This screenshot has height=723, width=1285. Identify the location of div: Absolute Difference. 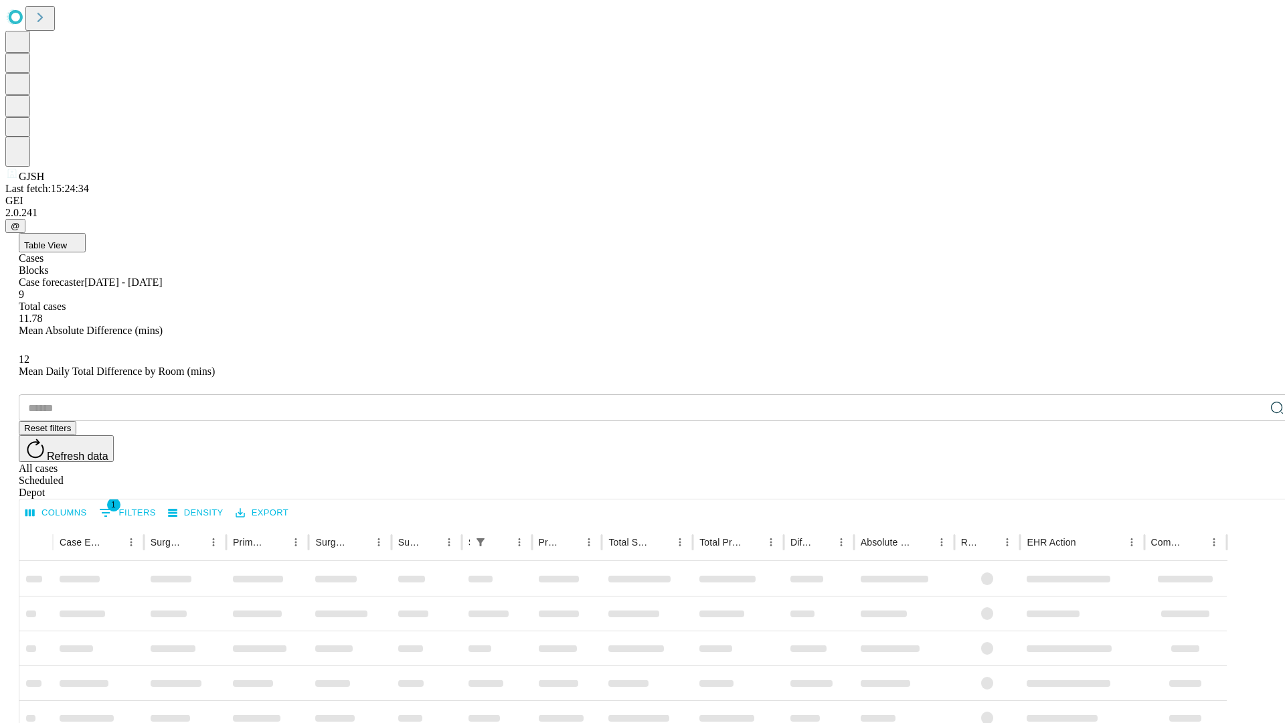
(886, 542).